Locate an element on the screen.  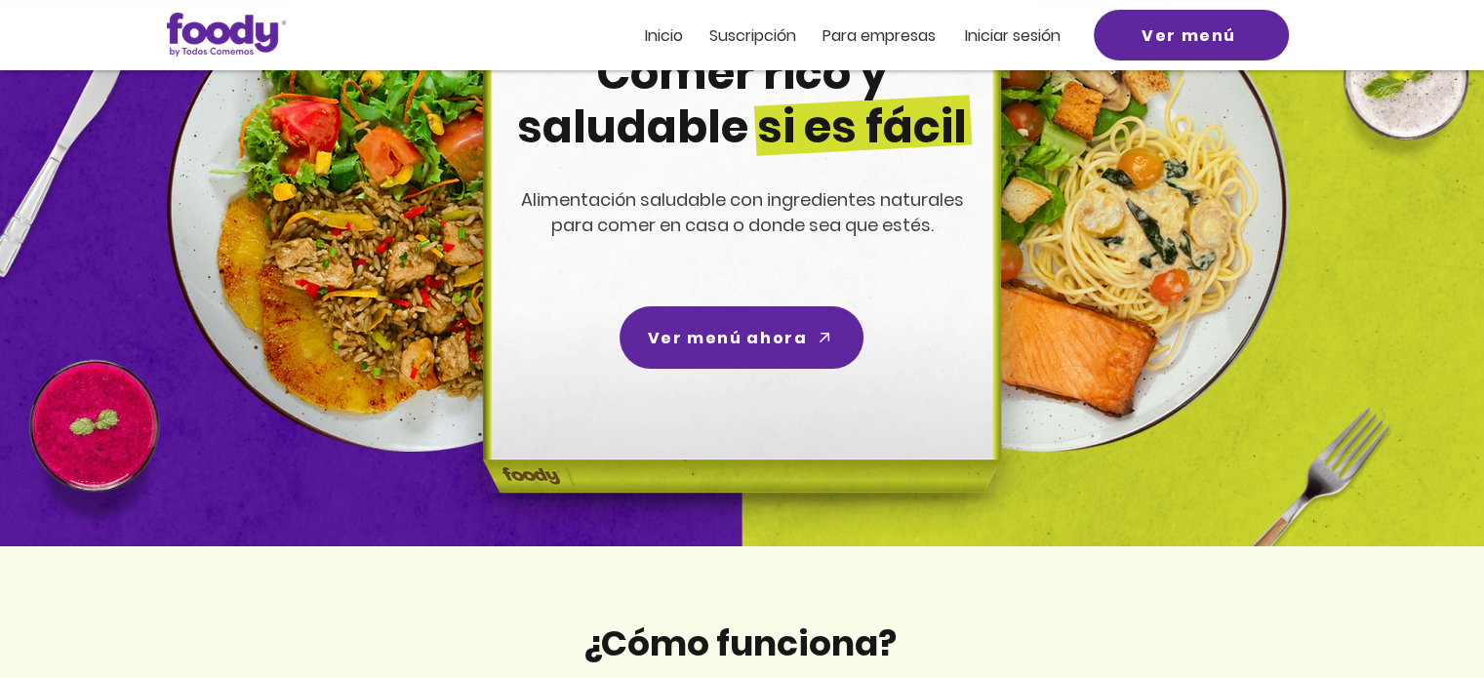
a: Suscripción is located at coordinates (752, 35).